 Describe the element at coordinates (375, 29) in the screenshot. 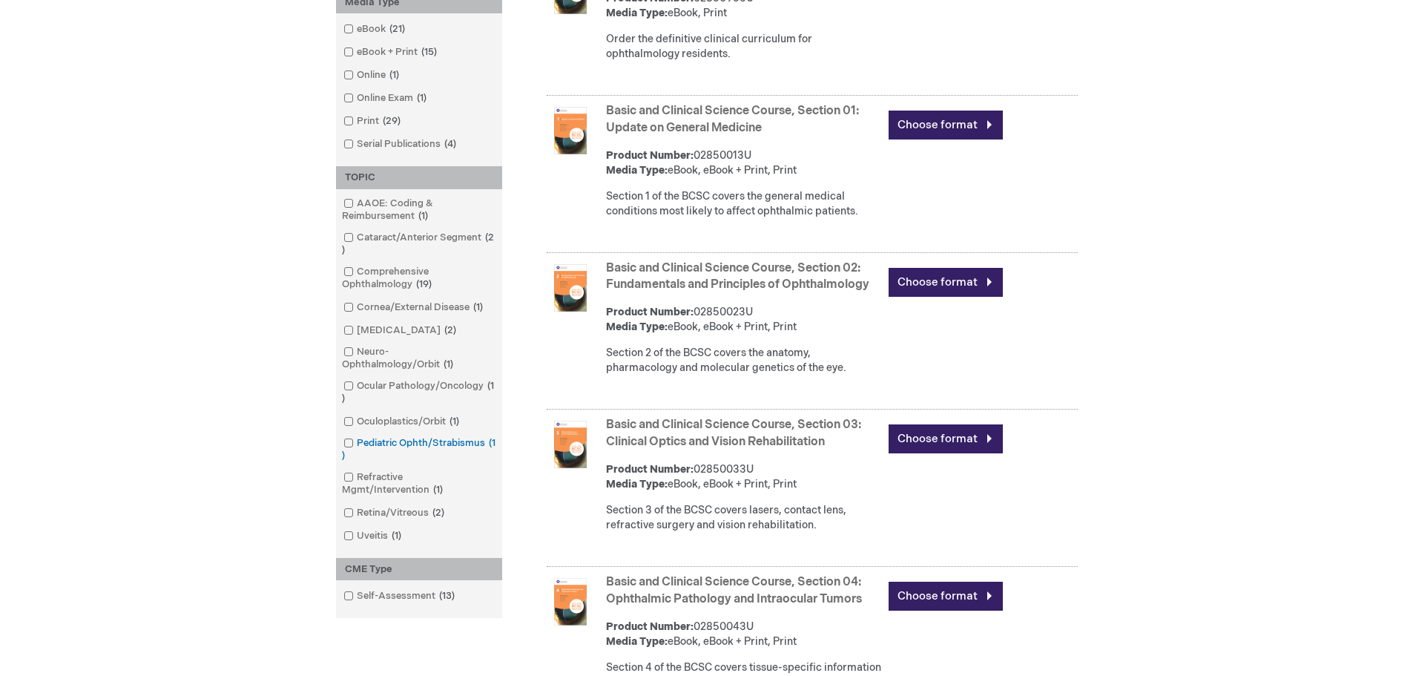

I see `a: eBook21` at that location.